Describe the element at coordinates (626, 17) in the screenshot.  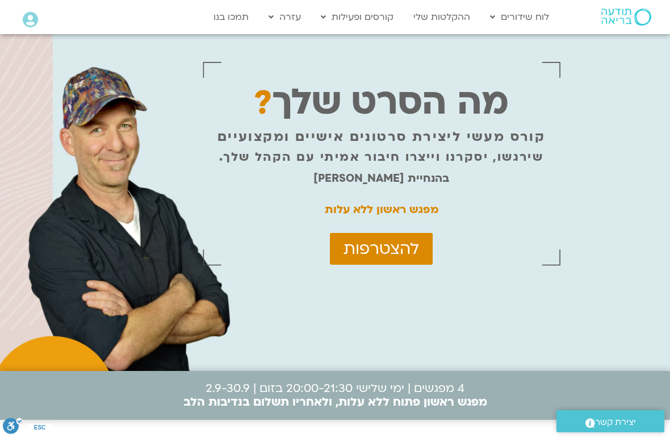
I see `img: תודעה בריאה` at that location.